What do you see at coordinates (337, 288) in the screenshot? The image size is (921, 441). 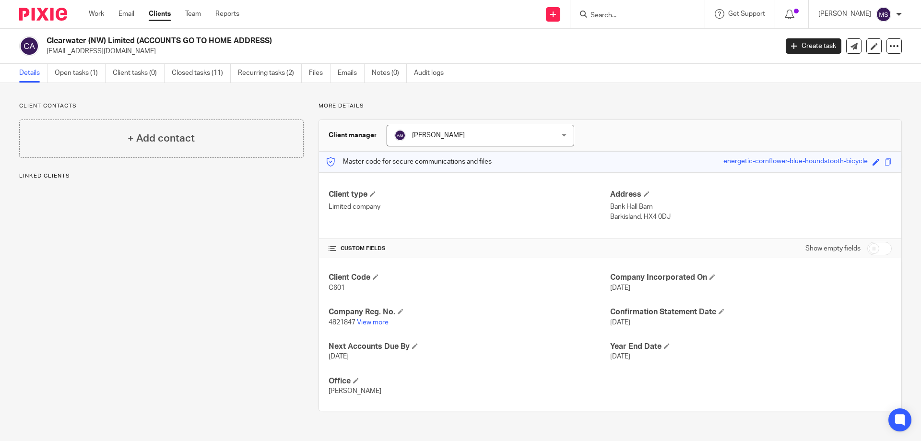 I see `span: C601` at bounding box center [337, 288].